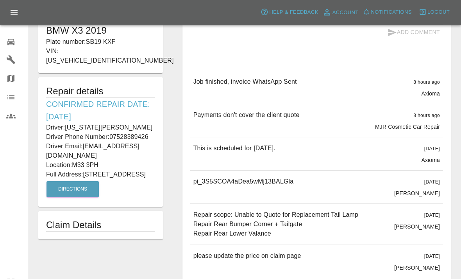  What do you see at coordinates (244, 182) in the screenshot?
I see `p: pi_3S5SCOA4aDea5wMj13BALGla` at bounding box center [244, 182].